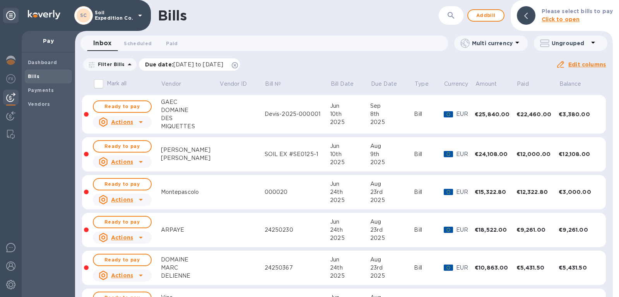  I want to click on p: Due date :, so click(186, 65).